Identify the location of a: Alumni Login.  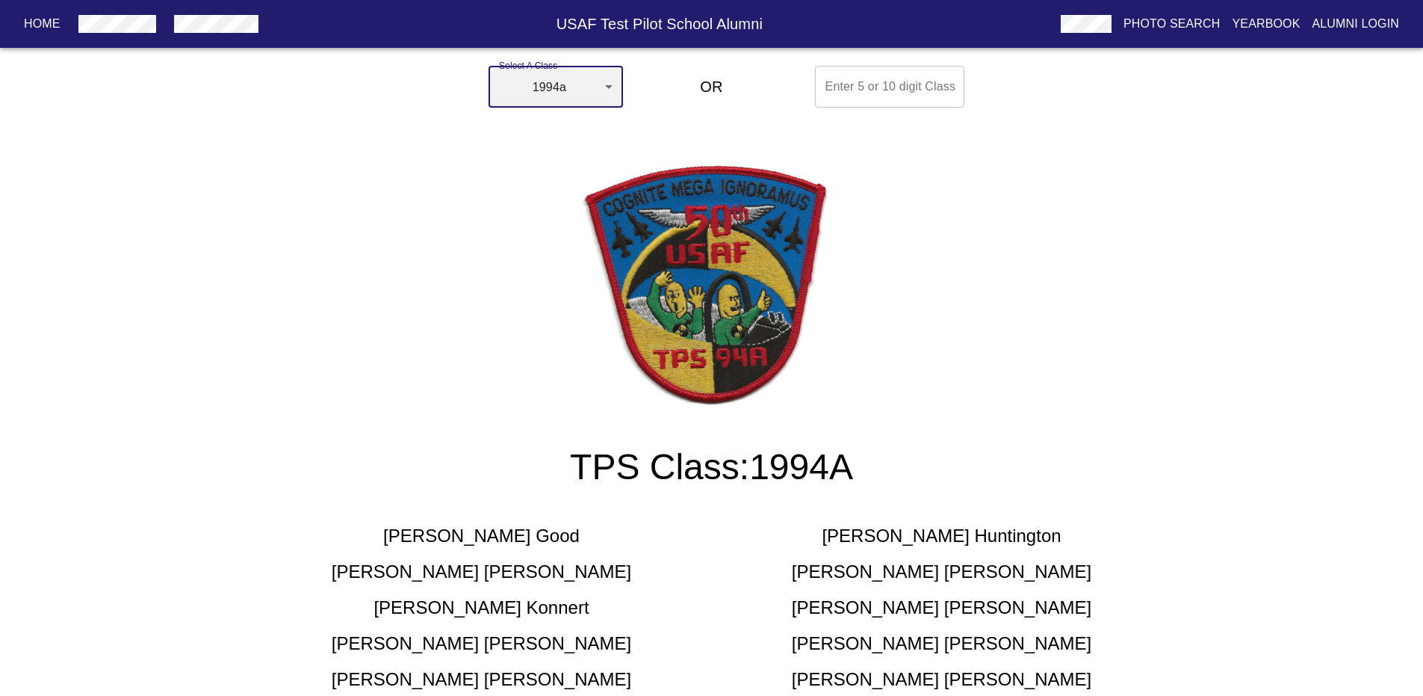
(1356, 24).